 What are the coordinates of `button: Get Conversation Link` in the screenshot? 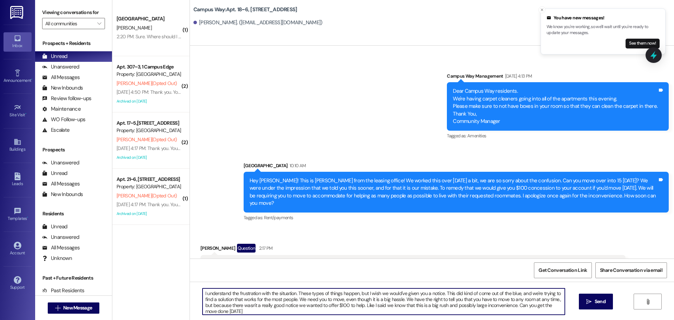 It's located at (563, 270).